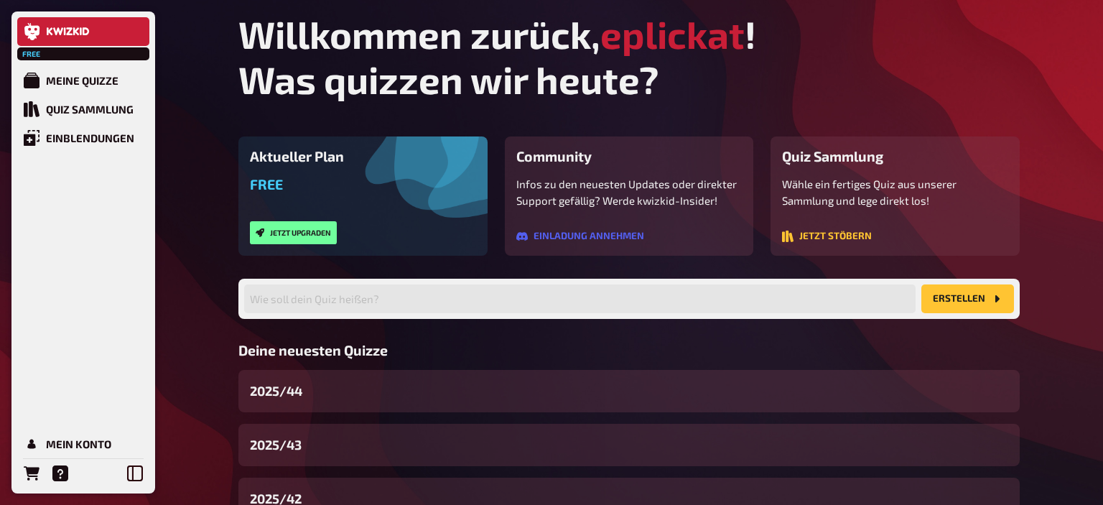 The height and width of the screenshot is (505, 1103). I want to click on h3: Community, so click(629, 156).